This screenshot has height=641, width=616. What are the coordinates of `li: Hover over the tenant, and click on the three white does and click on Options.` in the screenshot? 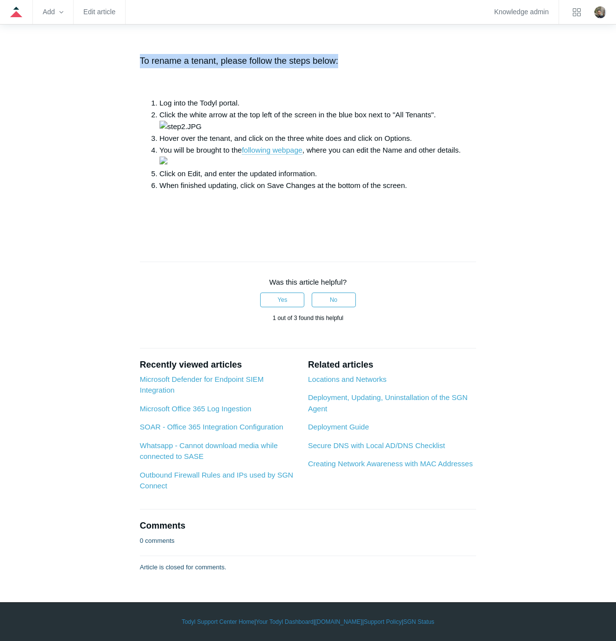 It's located at (317, 138).